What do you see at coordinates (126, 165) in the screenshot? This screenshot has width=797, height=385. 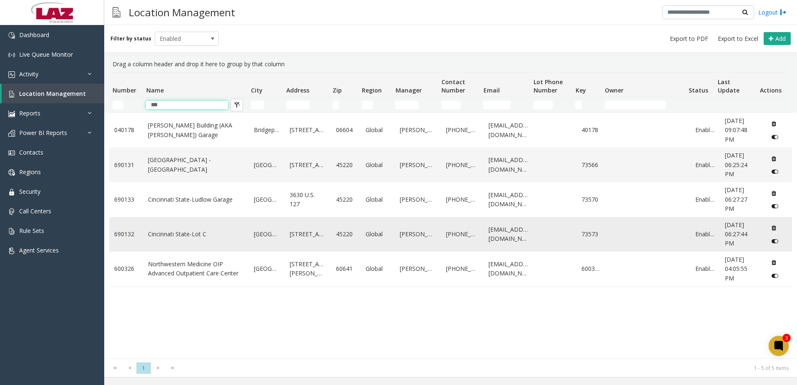 I see `a: 690131` at bounding box center [126, 165].